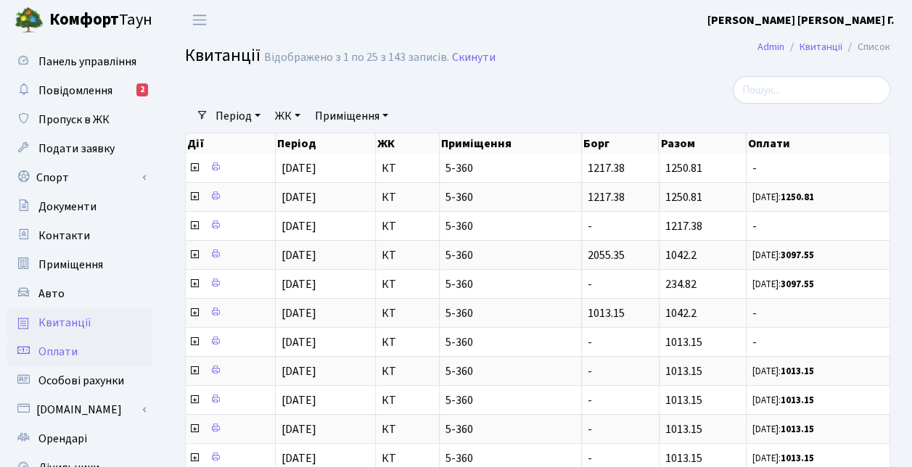 This screenshot has height=467, width=912. I want to click on button: Переключити навігацію, so click(199, 20).